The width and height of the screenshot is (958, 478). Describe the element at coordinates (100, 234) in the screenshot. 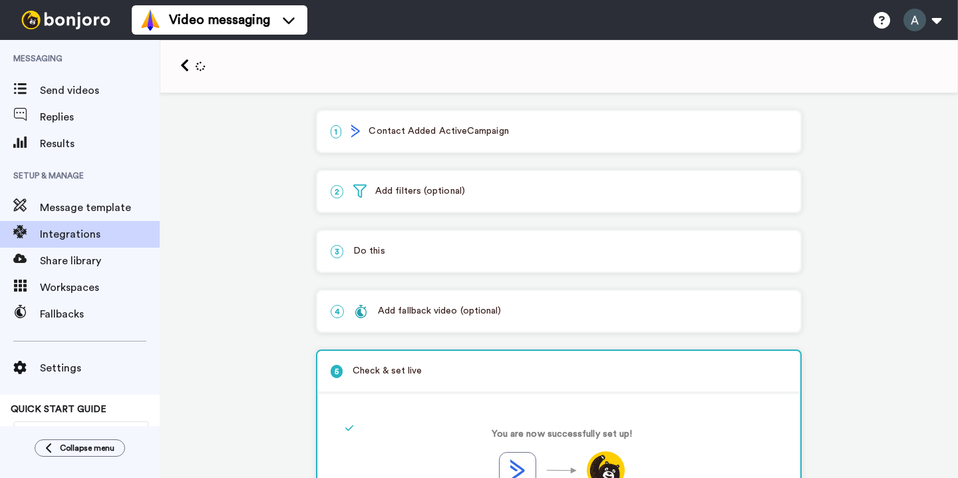

I see `span: Integrations` at that location.